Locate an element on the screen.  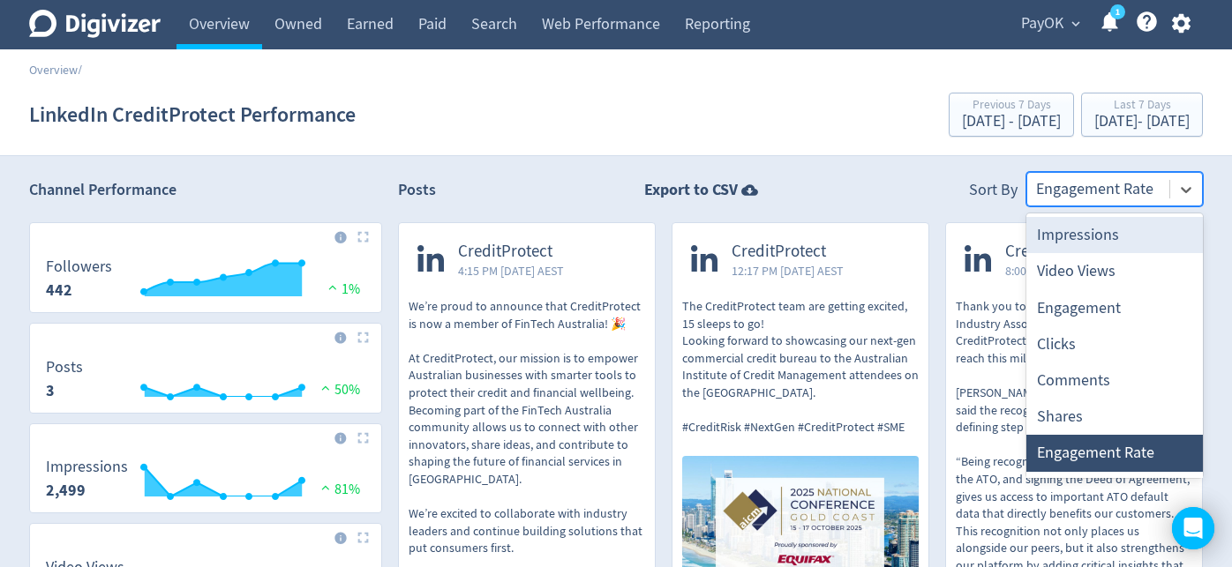
h2: Posts is located at coordinates (417, 192).